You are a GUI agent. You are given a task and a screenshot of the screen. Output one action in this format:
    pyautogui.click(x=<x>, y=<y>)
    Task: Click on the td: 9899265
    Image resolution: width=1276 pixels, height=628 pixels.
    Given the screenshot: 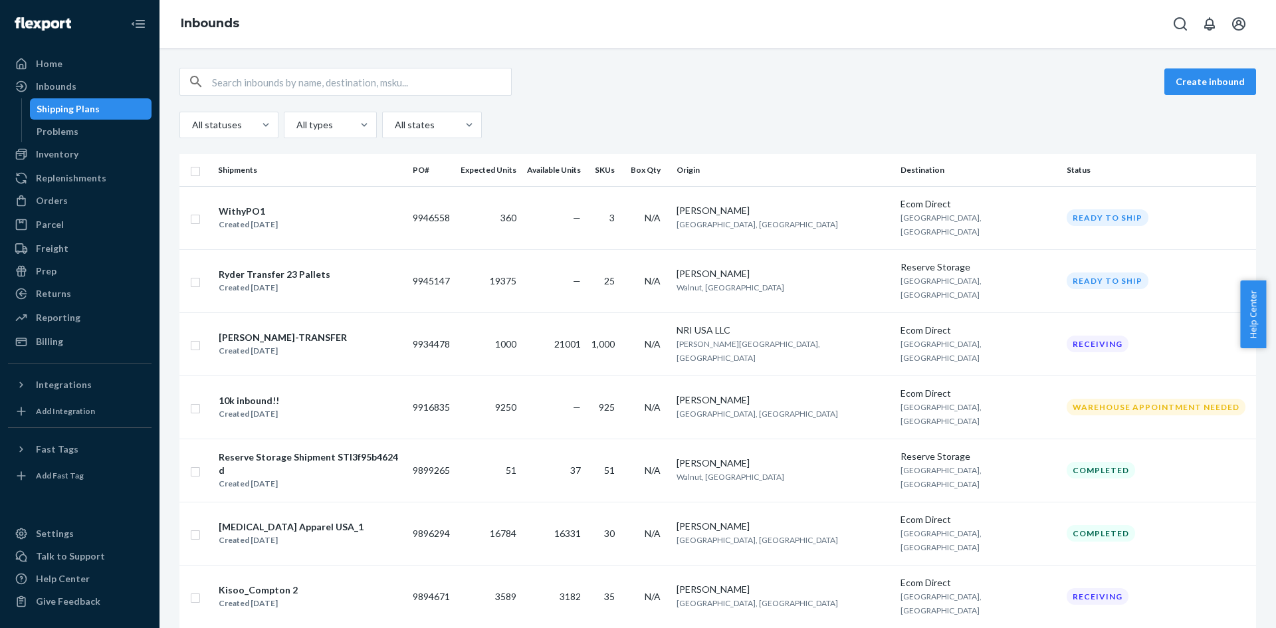 What is the action you would take?
    pyautogui.click(x=431, y=470)
    